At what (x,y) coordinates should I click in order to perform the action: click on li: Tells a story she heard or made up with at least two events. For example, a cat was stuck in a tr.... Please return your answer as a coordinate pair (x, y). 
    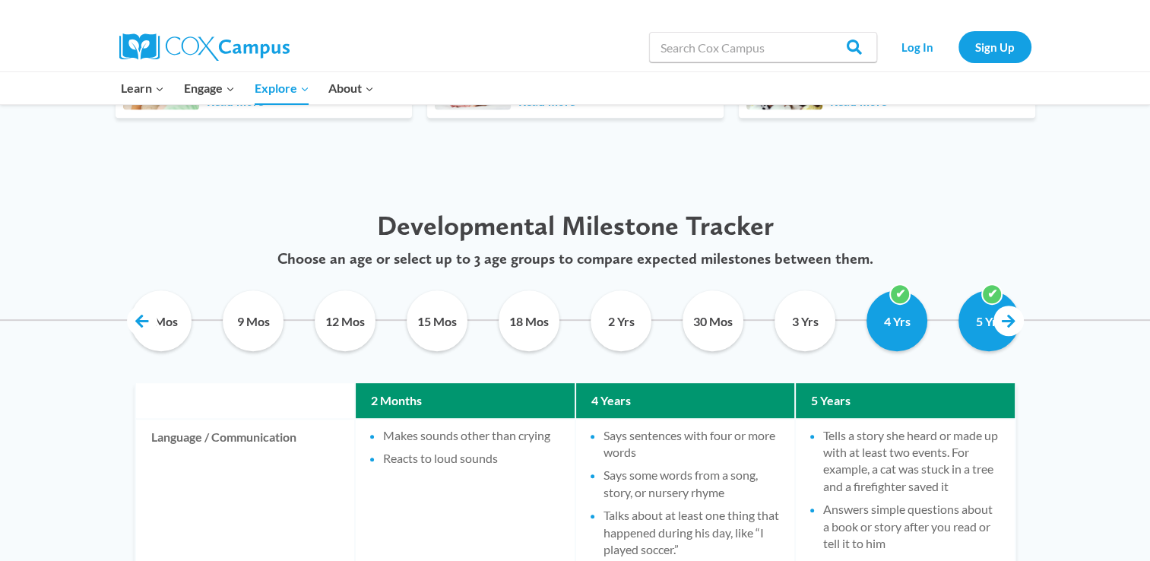
    Looking at the image, I should click on (911, 461).